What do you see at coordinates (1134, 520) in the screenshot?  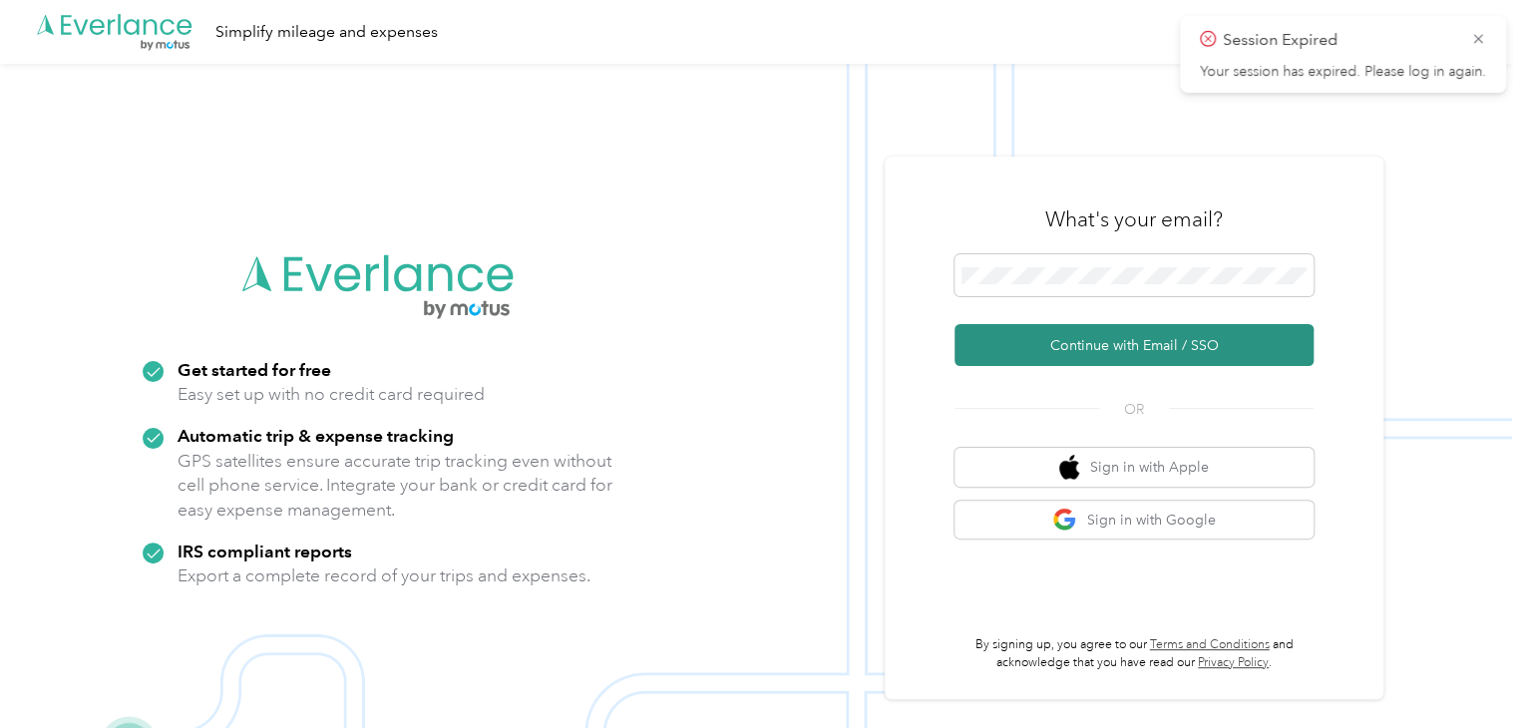 I see `button: google logoSign in with Google` at bounding box center [1134, 520].